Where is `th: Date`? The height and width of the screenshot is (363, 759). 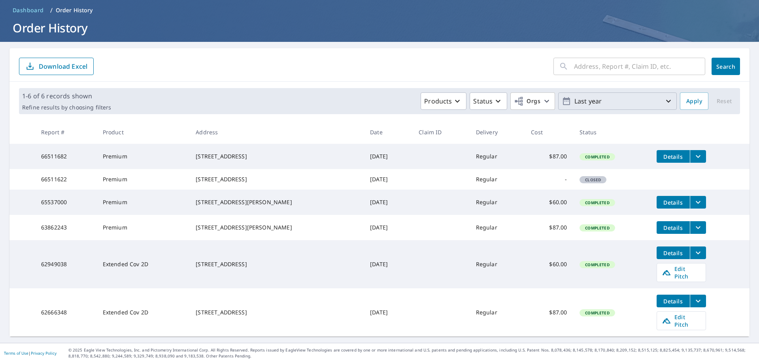 th: Date is located at coordinates (388, 132).